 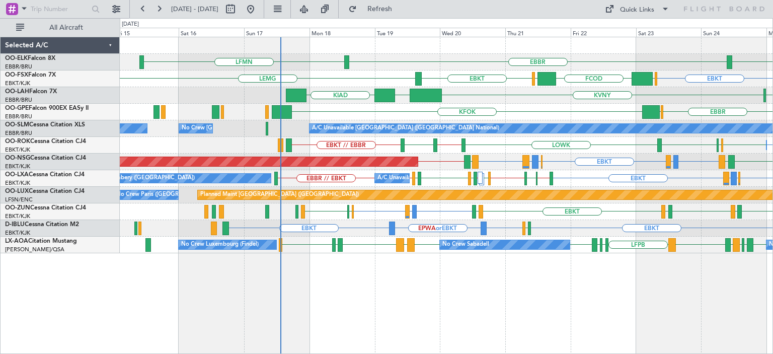 What do you see at coordinates (31, 92) in the screenshot?
I see `a: OO-LAHFalcon 7X` at bounding box center [31, 92].